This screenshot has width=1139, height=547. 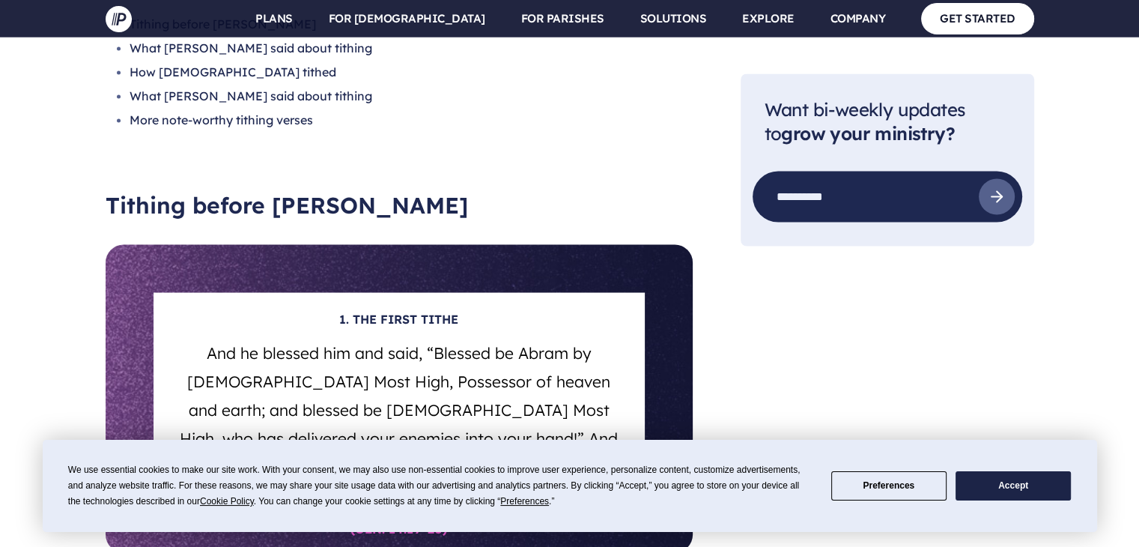 I want to click on div: We use essential cookies to make our site work. With your consent, we may also use non-essential ..., so click(x=440, y=485).